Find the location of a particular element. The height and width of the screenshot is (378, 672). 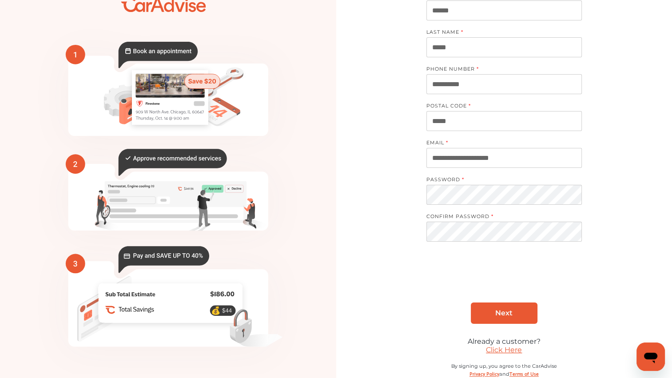

label: PASSWORD is located at coordinates (500, 180).